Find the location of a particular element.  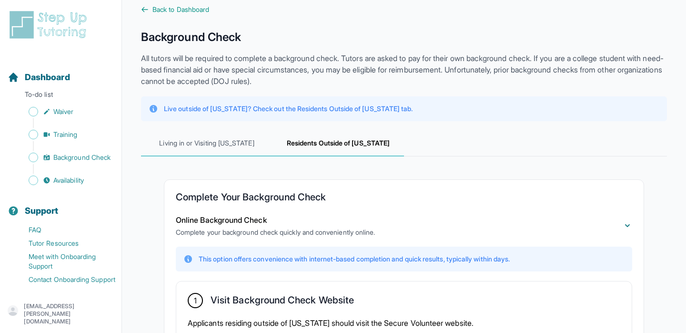

p: To-do list is located at coordinates (61, 96).